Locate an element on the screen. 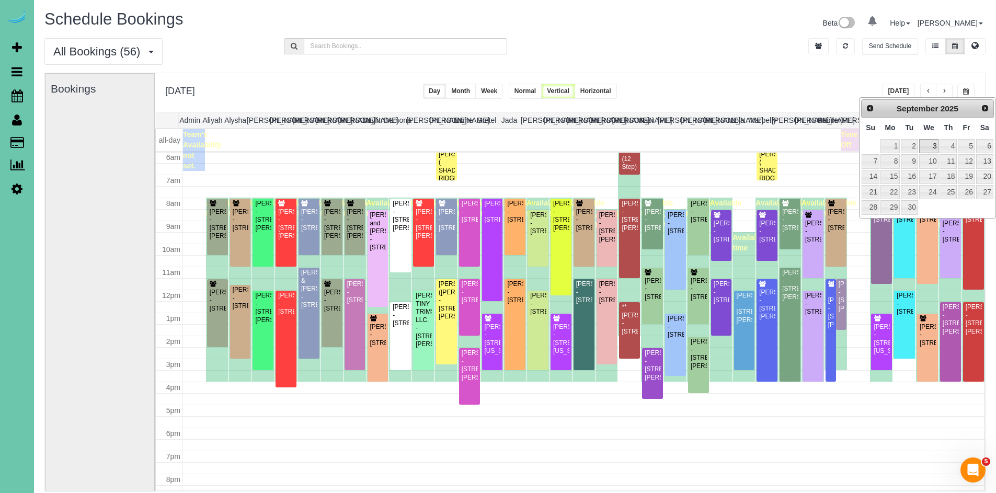 The width and height of the screenshot is (996, 493). h3: Bookings is located at coordinates (103, 88).